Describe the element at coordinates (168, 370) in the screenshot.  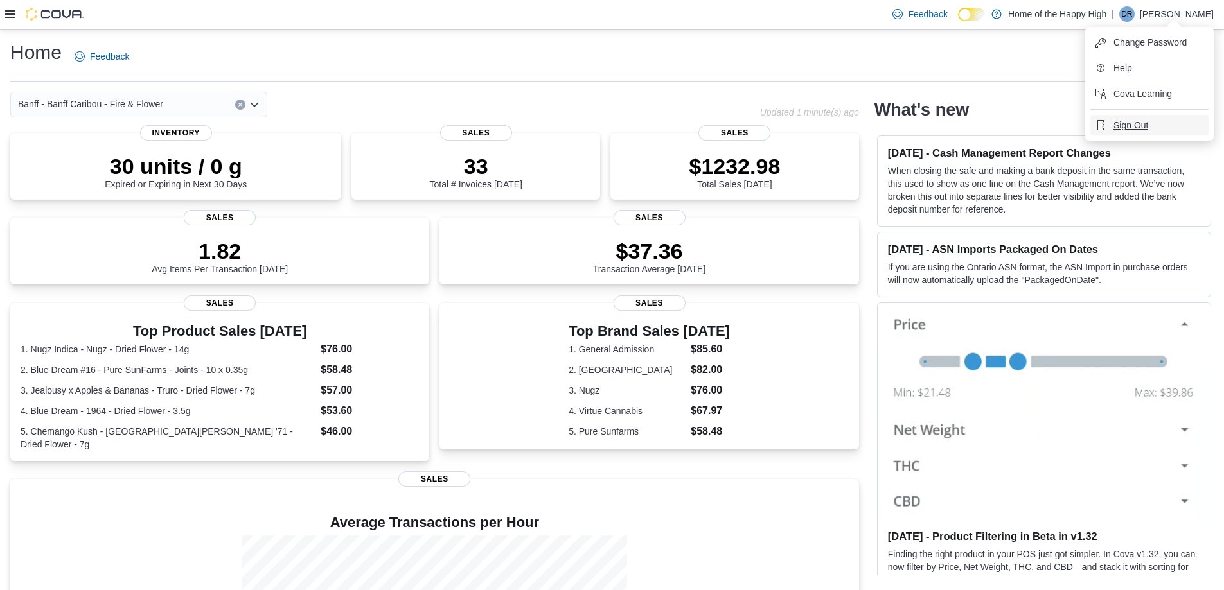
I see `dt: 2. Blue Dream #16 - Pure SunFarms - Joints - 10 x 0.35g` at that location.